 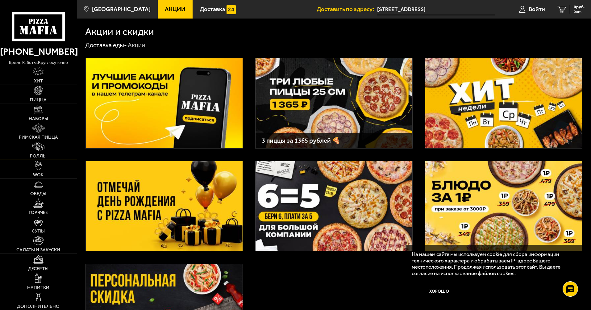 I want to click on span: WOK, so click(x=38, y=175).